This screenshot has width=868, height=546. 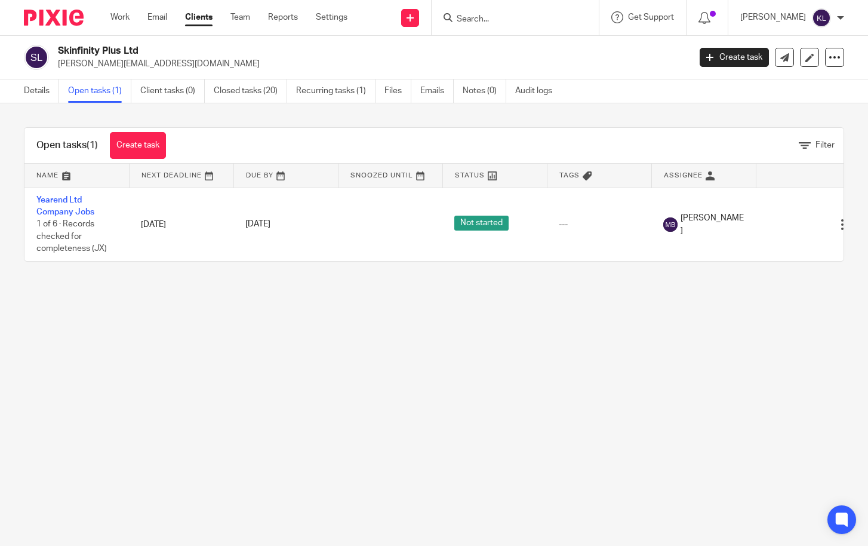 What do you see at coordinates (470, 175) in the screenshot?
I see `span: Status` at bounding box center [470, 175].